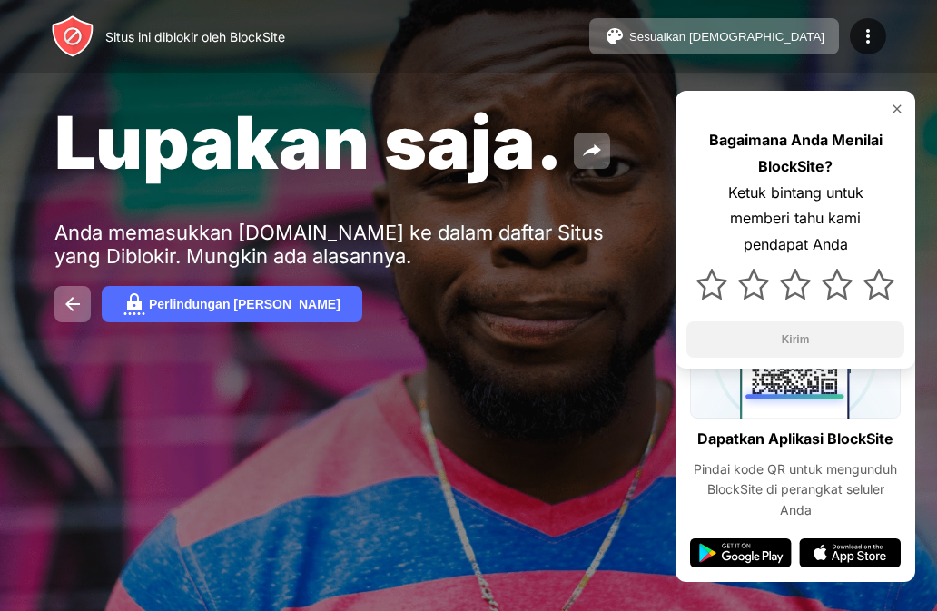 The height and width of the screenshot is (611, 937). I want to click on img: back.svg, so click(73, 304).